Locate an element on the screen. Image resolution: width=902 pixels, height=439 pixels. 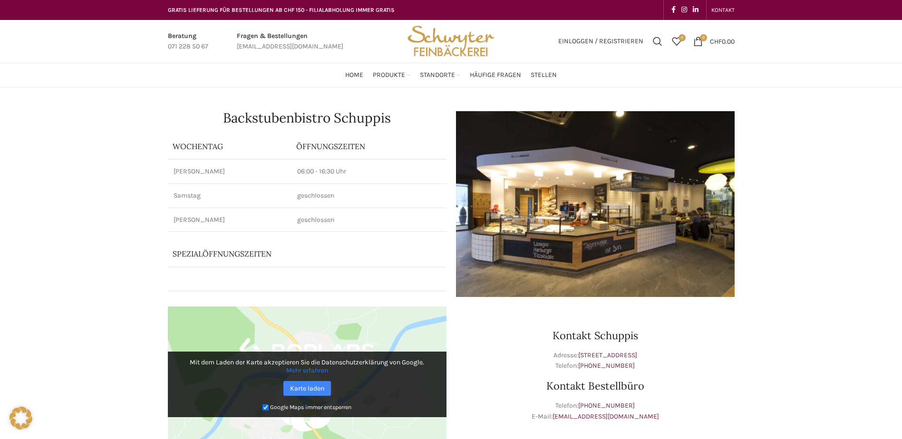
div: Meine Wunschliste is located at coordinates (677, 41).